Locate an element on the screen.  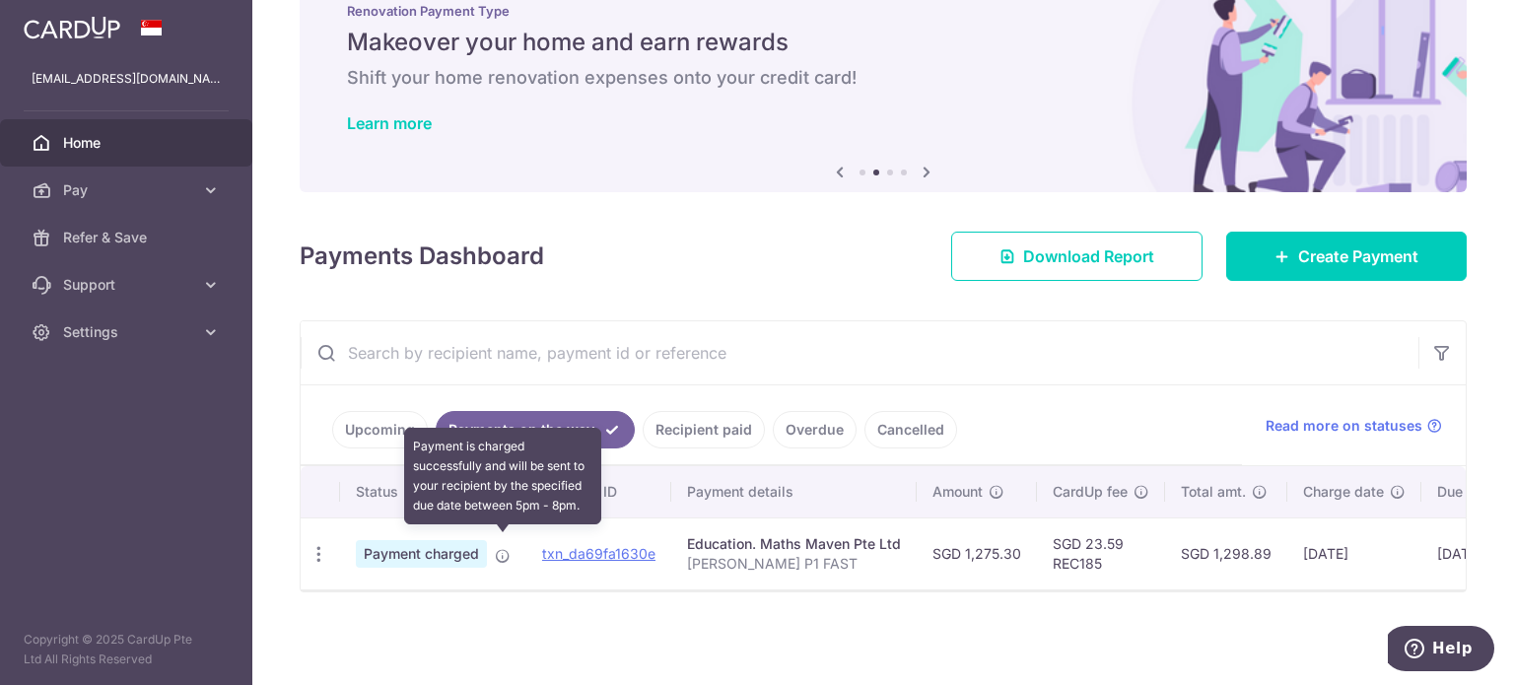
span: Refer & Save is located at coordinates (128, 238).